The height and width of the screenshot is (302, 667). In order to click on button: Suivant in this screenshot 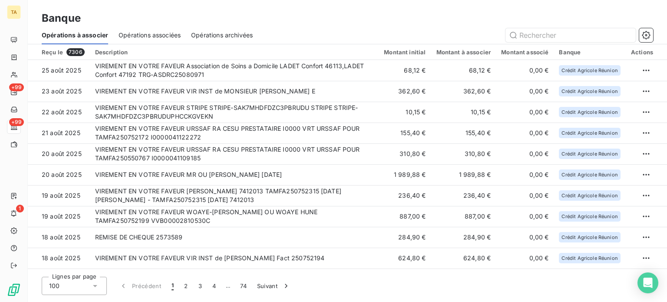, I will do `click(274, 286)`.